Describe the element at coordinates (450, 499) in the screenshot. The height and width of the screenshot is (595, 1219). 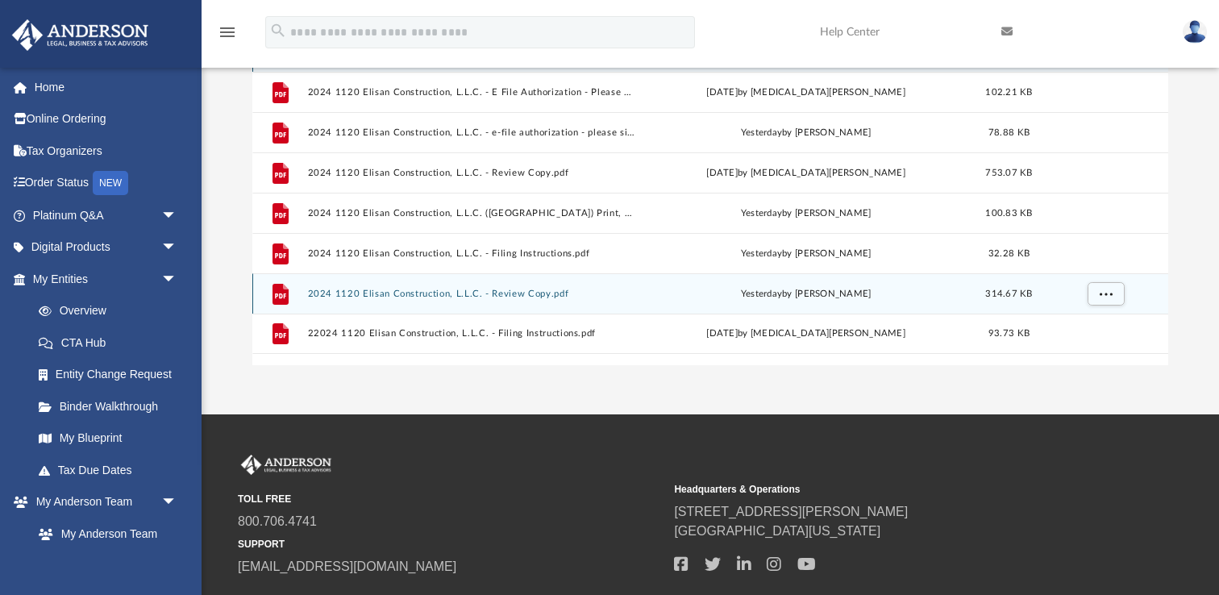
I see `small: TOLL FREE` at that location.